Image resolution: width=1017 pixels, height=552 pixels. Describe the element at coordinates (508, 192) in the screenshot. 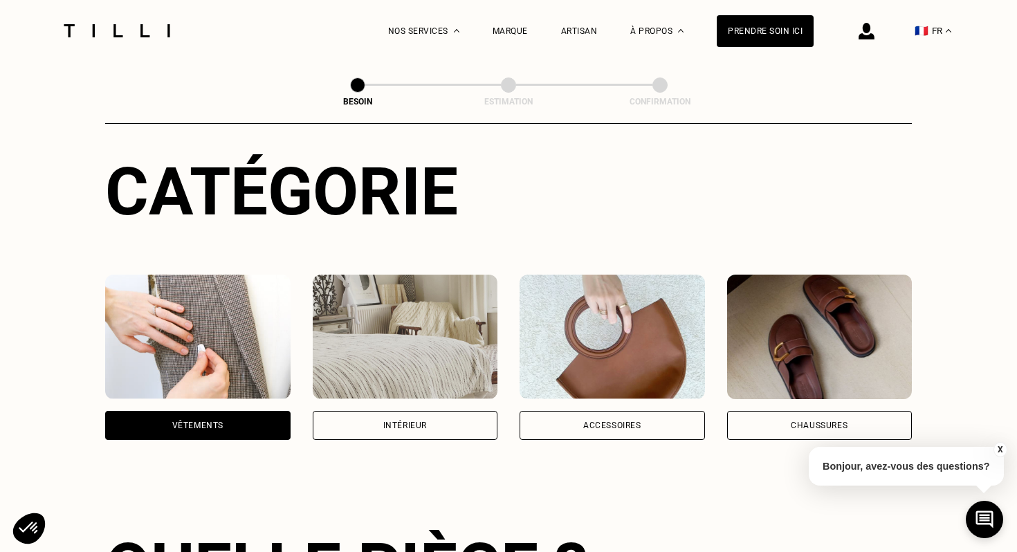

I see `div: Catégorie` at that location.